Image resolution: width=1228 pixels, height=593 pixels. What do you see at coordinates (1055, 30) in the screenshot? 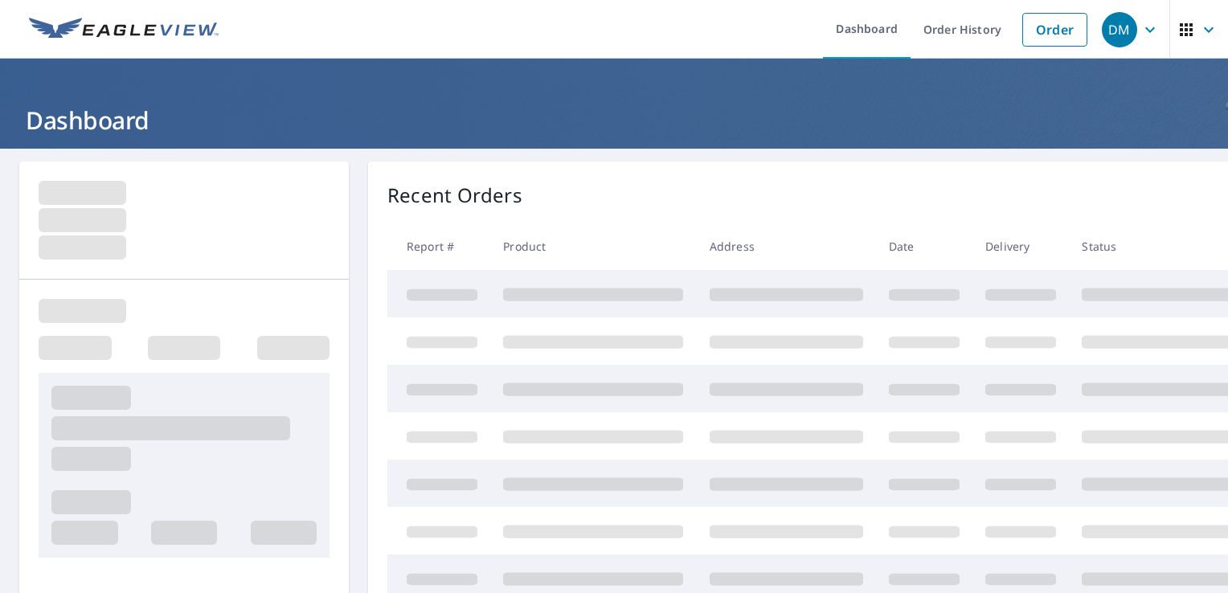
I see `a: Order` at bounding box center [1055, 30].